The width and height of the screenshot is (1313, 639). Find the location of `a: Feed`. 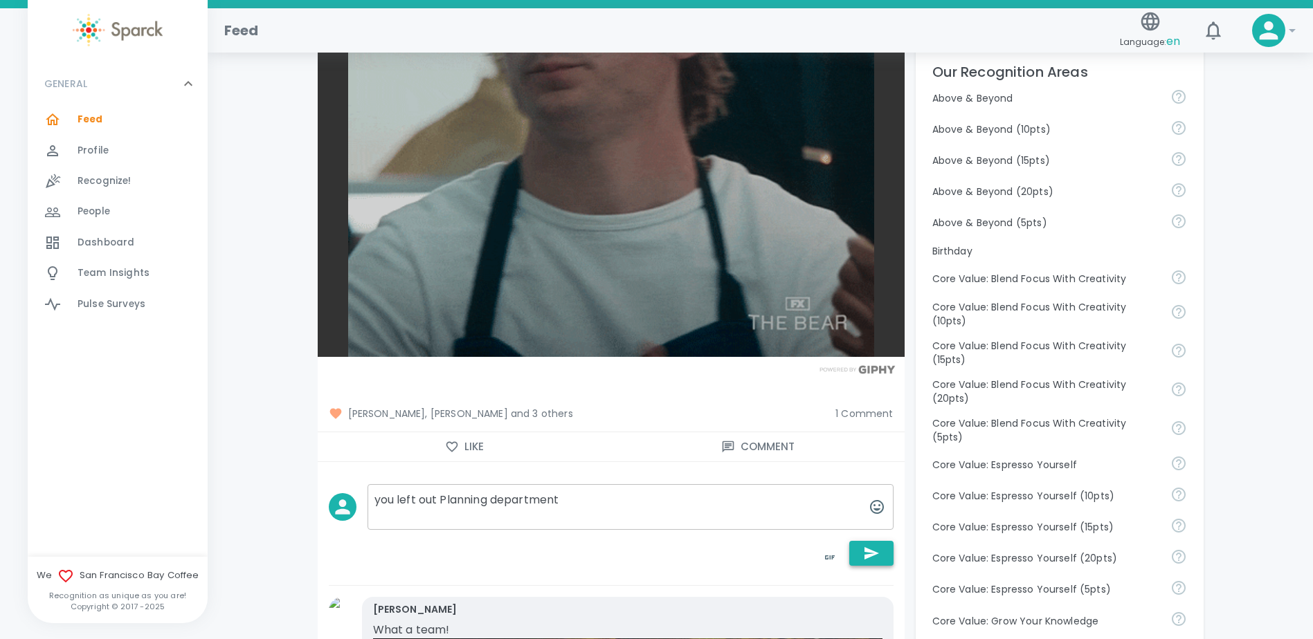

a: Feed is located at coordinates (118, 120).